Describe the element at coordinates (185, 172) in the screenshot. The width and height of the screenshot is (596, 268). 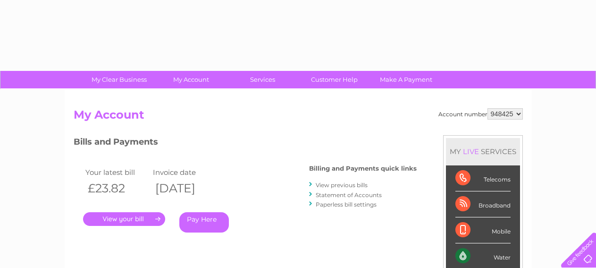
I see `td: Invoice date` at that location.